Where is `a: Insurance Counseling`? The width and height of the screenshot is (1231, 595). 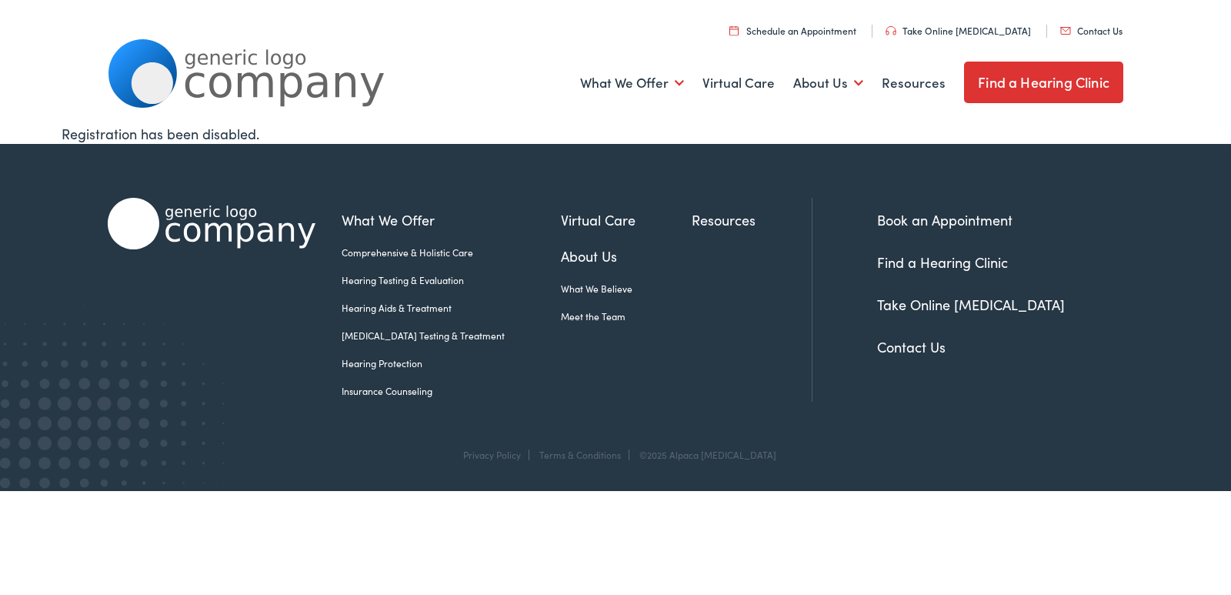 a: Insurance Counseling is located at coordinates (451, 391).